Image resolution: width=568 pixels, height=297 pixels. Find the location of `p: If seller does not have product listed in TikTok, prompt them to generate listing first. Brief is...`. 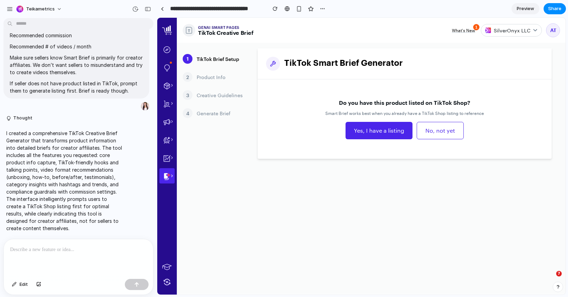

p: If seller does not have product listed in TikTok, prompt them to generate listing first. Brief is... is located at coordinates (76, 87).